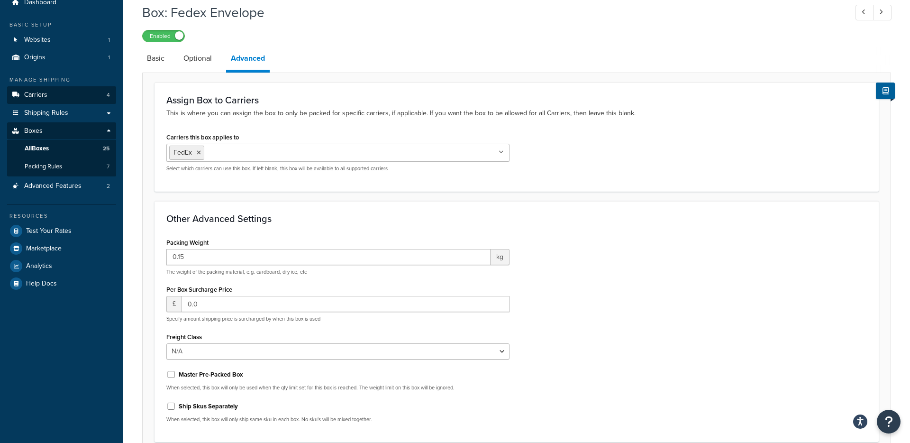  I want to click on li: Test Your Rates, so click(62, 231).